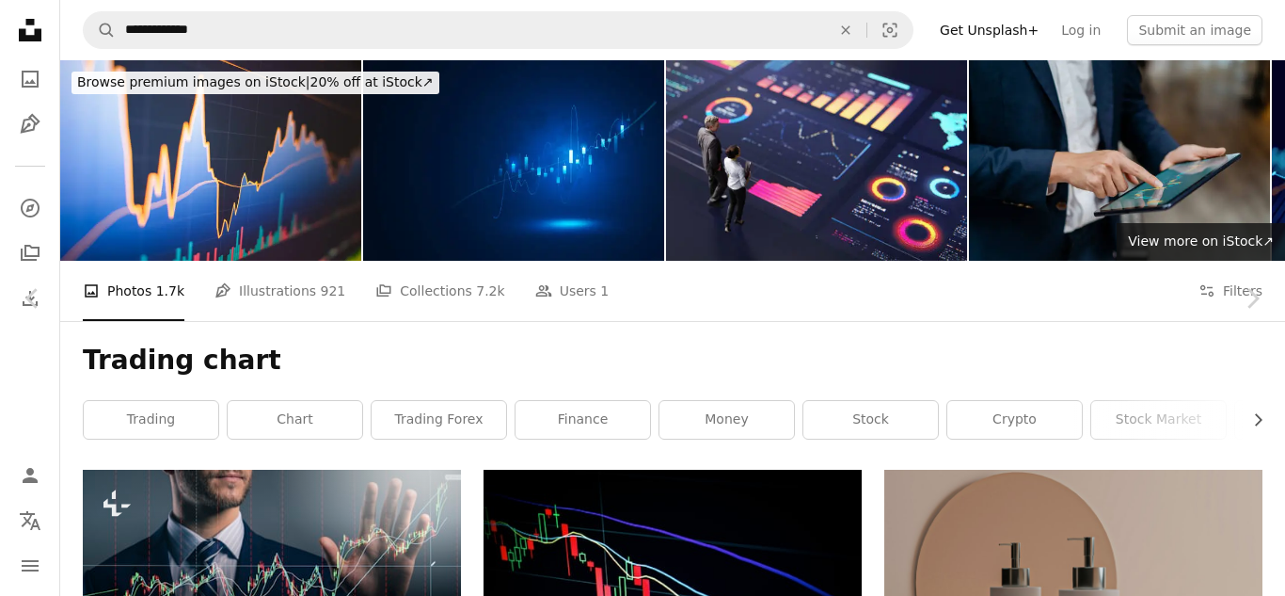  Describe the element at coordinates (604, 291) in the screenshot. I see `span: 1` at that location.